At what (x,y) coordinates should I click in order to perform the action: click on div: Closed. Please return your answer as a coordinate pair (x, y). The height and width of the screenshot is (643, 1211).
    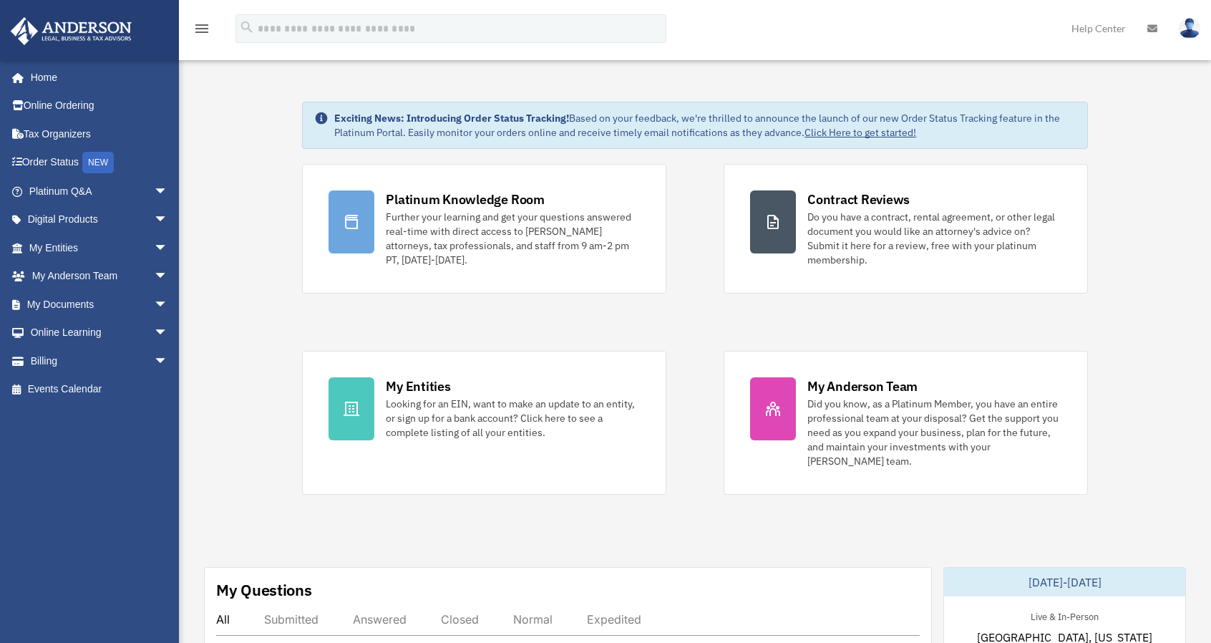
    Looking at the image, I should click on (460, 619).